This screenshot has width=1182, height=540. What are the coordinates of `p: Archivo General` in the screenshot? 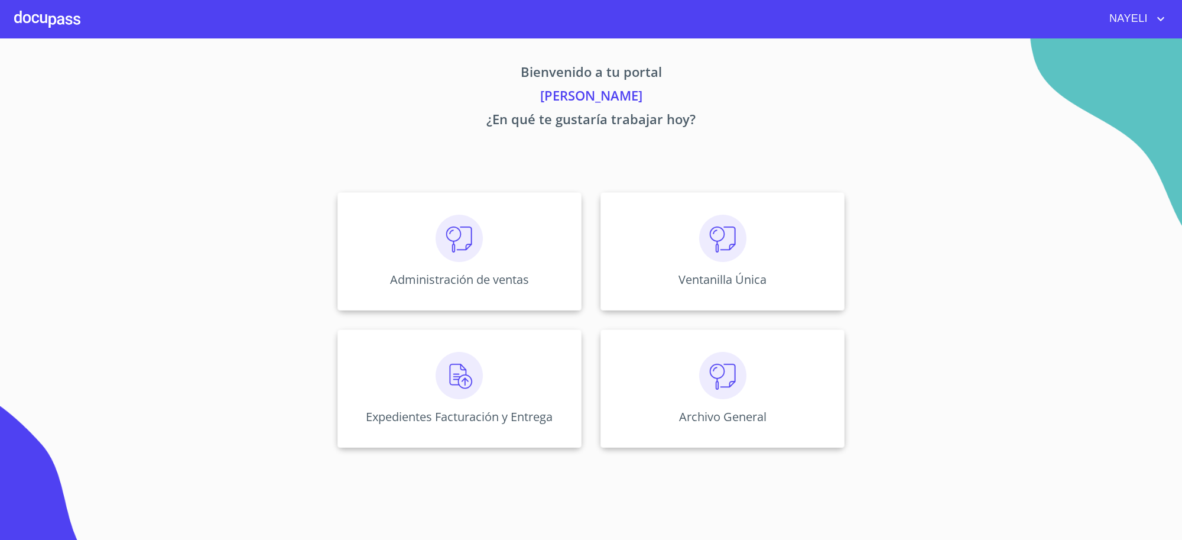 It's located at (723, 416).